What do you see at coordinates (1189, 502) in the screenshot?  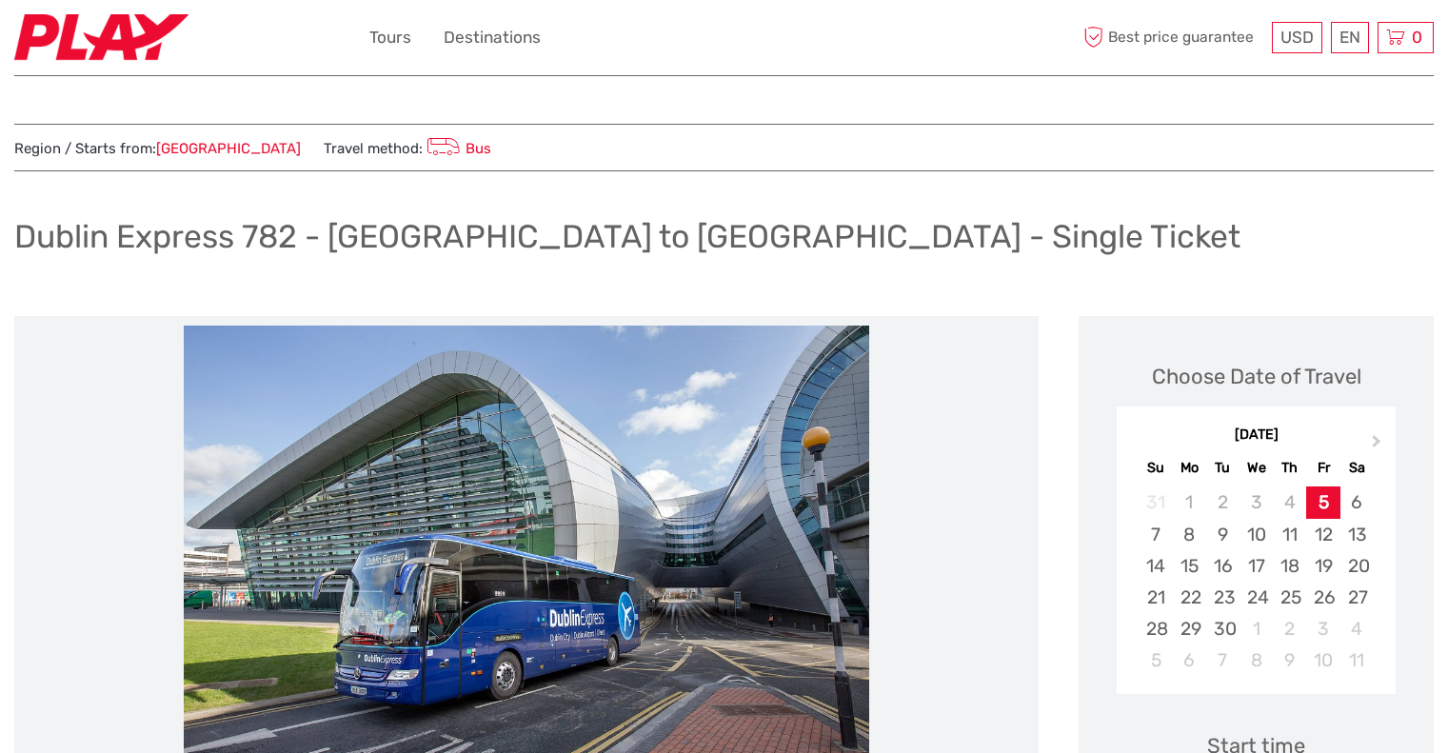 I see `div: Not available Monday, September 1st, 2025` at bounding box center [1189, 502].